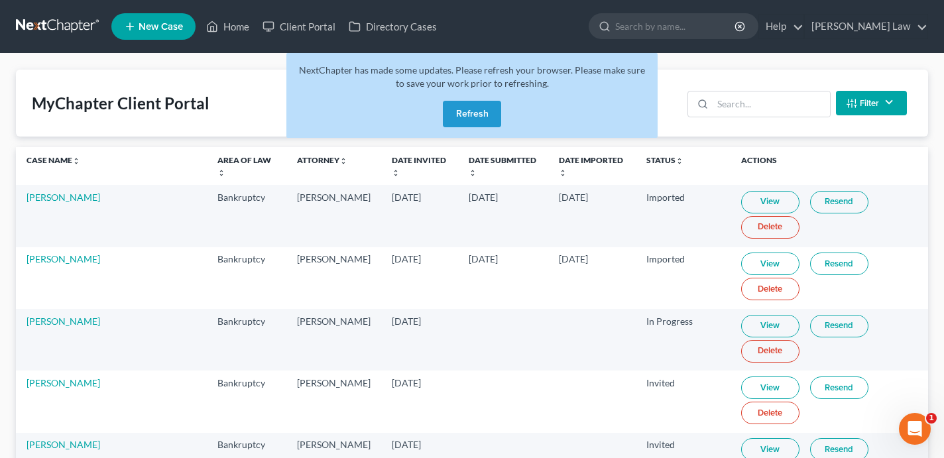 Image resolution: width=944 pixels, height=458 pixels. Describe the element at coordinates (244, 166) in the screenshot. I see `a: Area of Lawunfold_more` at that location.